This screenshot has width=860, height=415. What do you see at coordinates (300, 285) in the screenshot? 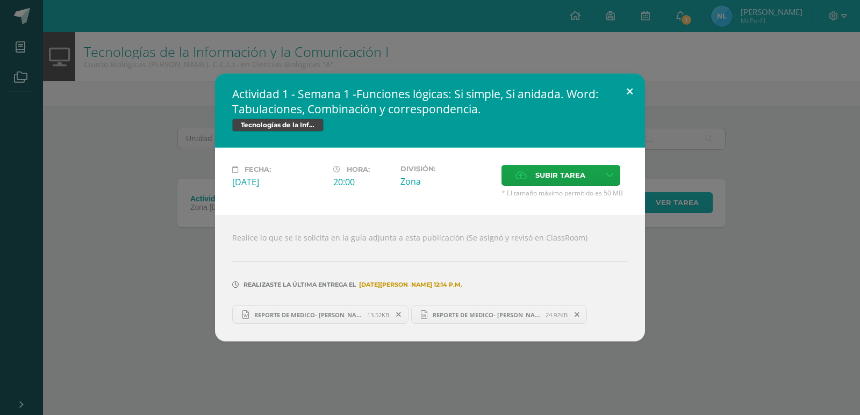
I see `span: Realizaste la última entrega el` at bounding box center [300, 285].